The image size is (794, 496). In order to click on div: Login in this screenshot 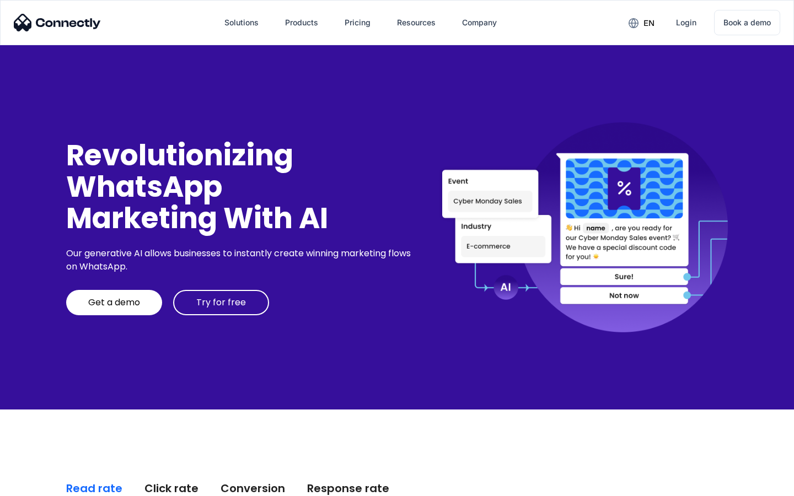, I will do `click(686, 23)`.